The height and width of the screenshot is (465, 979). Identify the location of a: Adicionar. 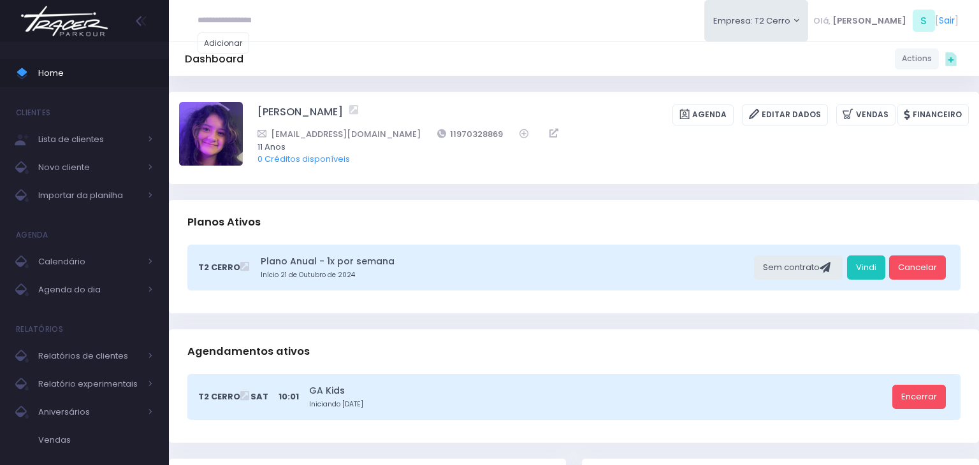
(224, 43).